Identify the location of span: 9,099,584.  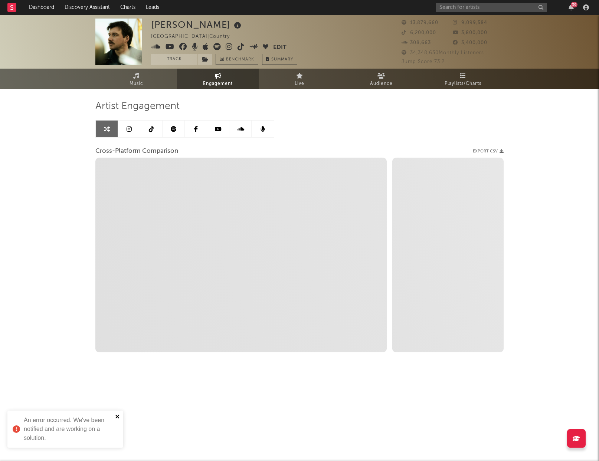
(470, 23).